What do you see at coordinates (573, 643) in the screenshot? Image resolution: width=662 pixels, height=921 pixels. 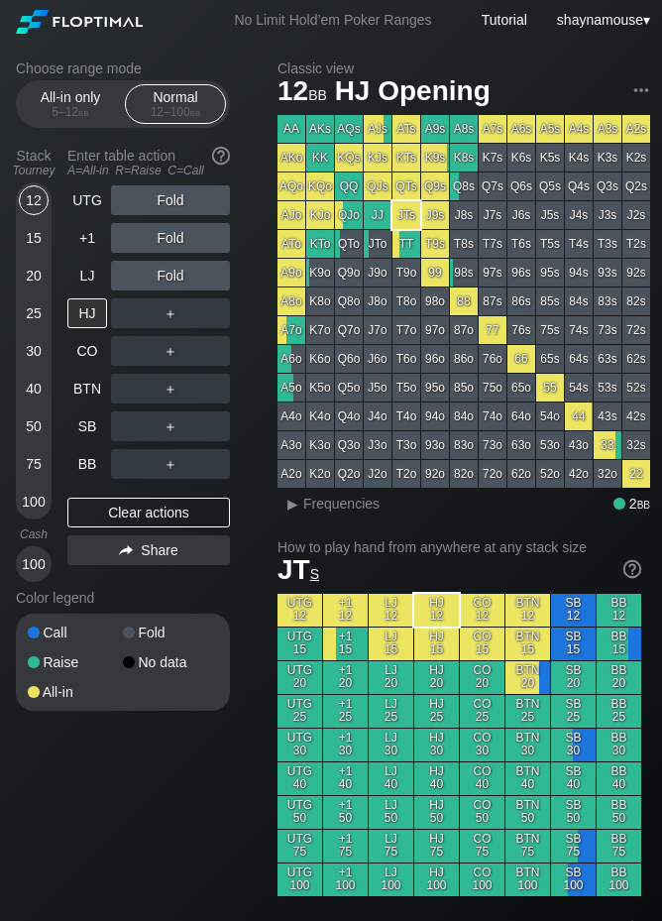 I see `div: SB 15` at bounding box center [573, 643].